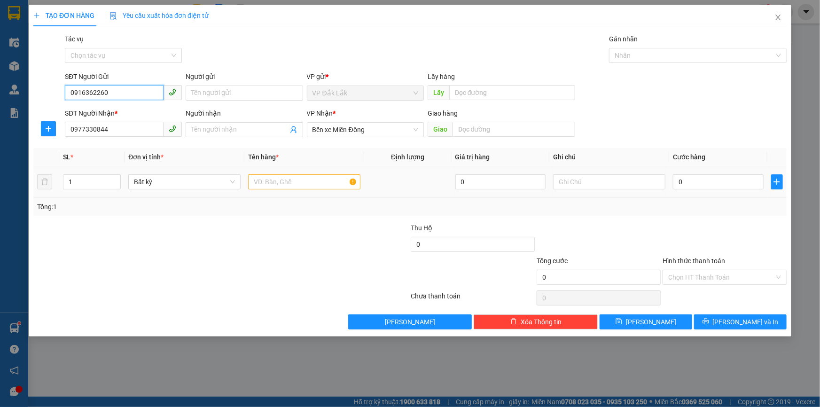 This screenshot has width=820, height=407. I want to click on div: SĐT Người Nhận, so click(123, 113).